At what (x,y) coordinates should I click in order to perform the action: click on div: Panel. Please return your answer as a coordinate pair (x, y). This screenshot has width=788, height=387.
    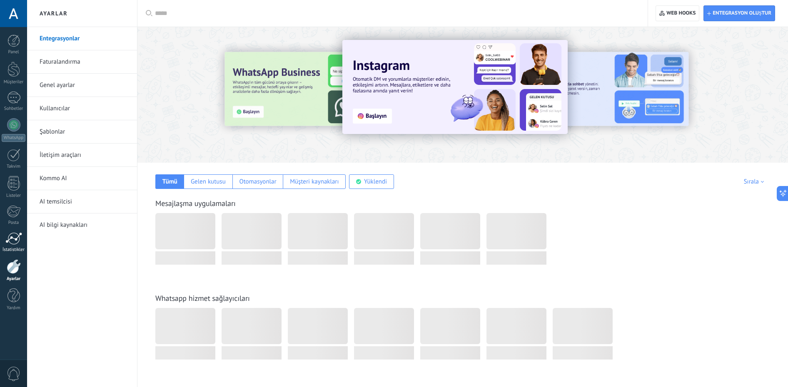
    Looking at the image, I should click on (14, 52).